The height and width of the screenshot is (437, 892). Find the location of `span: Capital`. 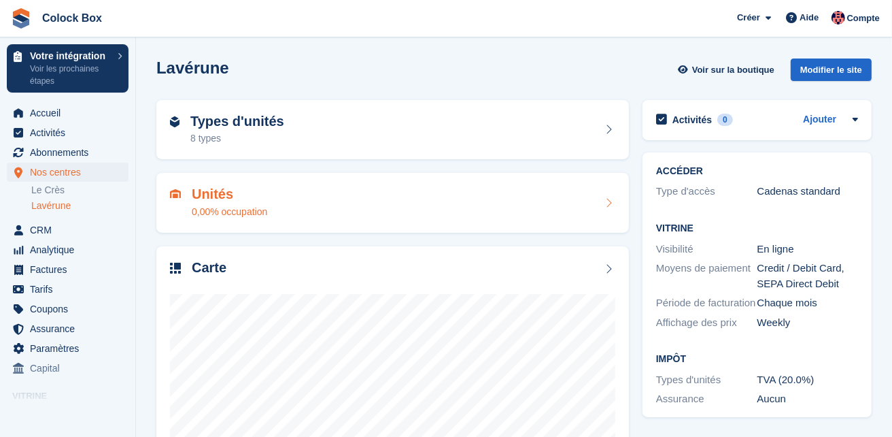

span: Capital is located at coordinates (71, 368).